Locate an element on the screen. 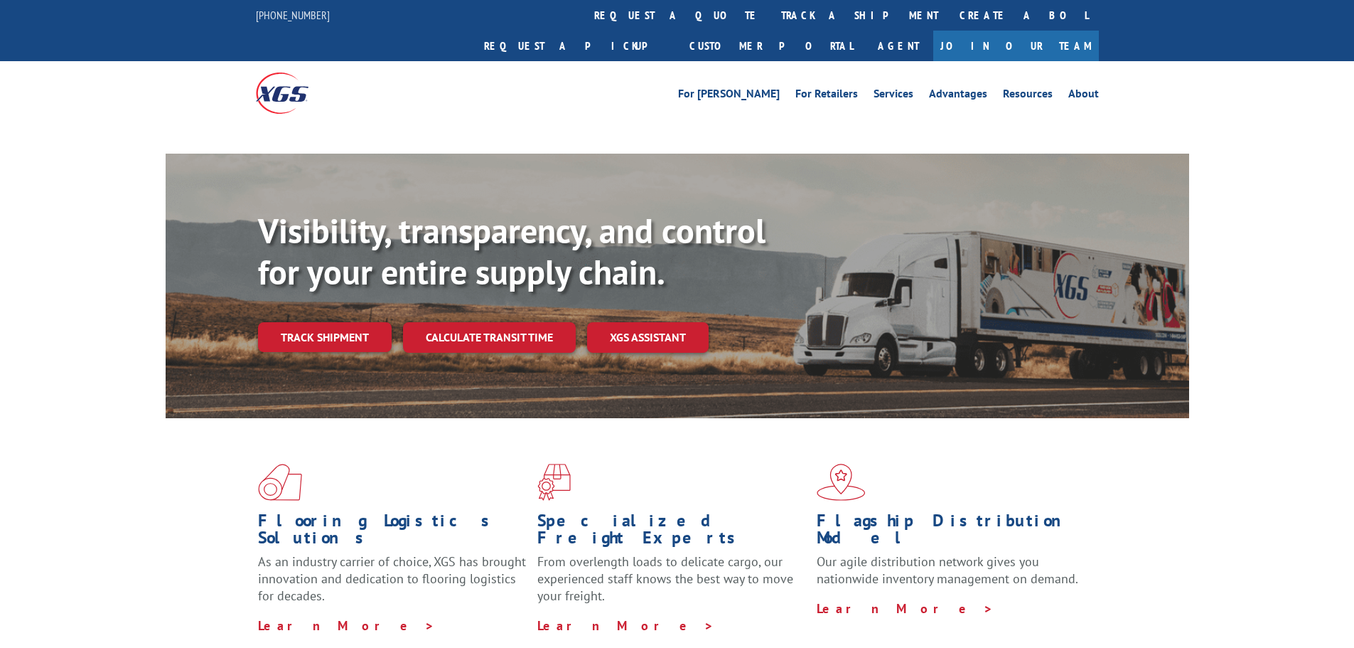 The width and height of the screenshot is (1354, 648). h1: Specialized Freight Experts is located at coordinates (672, 532).